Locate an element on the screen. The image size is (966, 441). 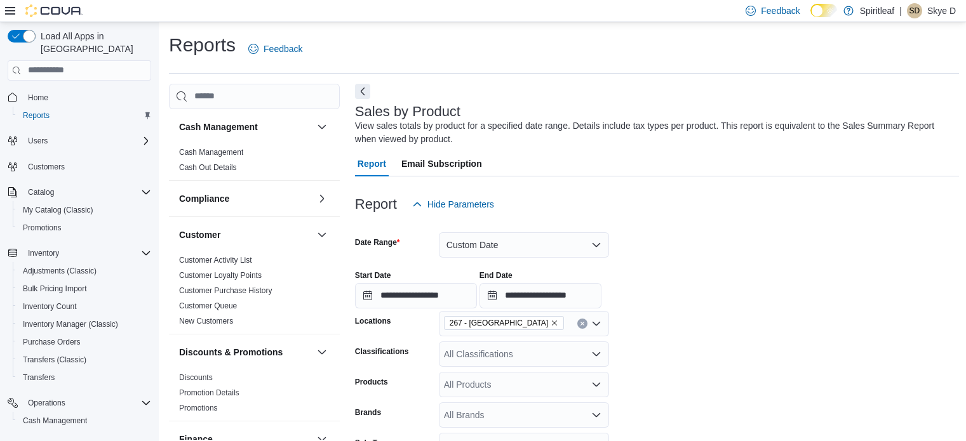
button: Customer is located at coordinates (245, 235).